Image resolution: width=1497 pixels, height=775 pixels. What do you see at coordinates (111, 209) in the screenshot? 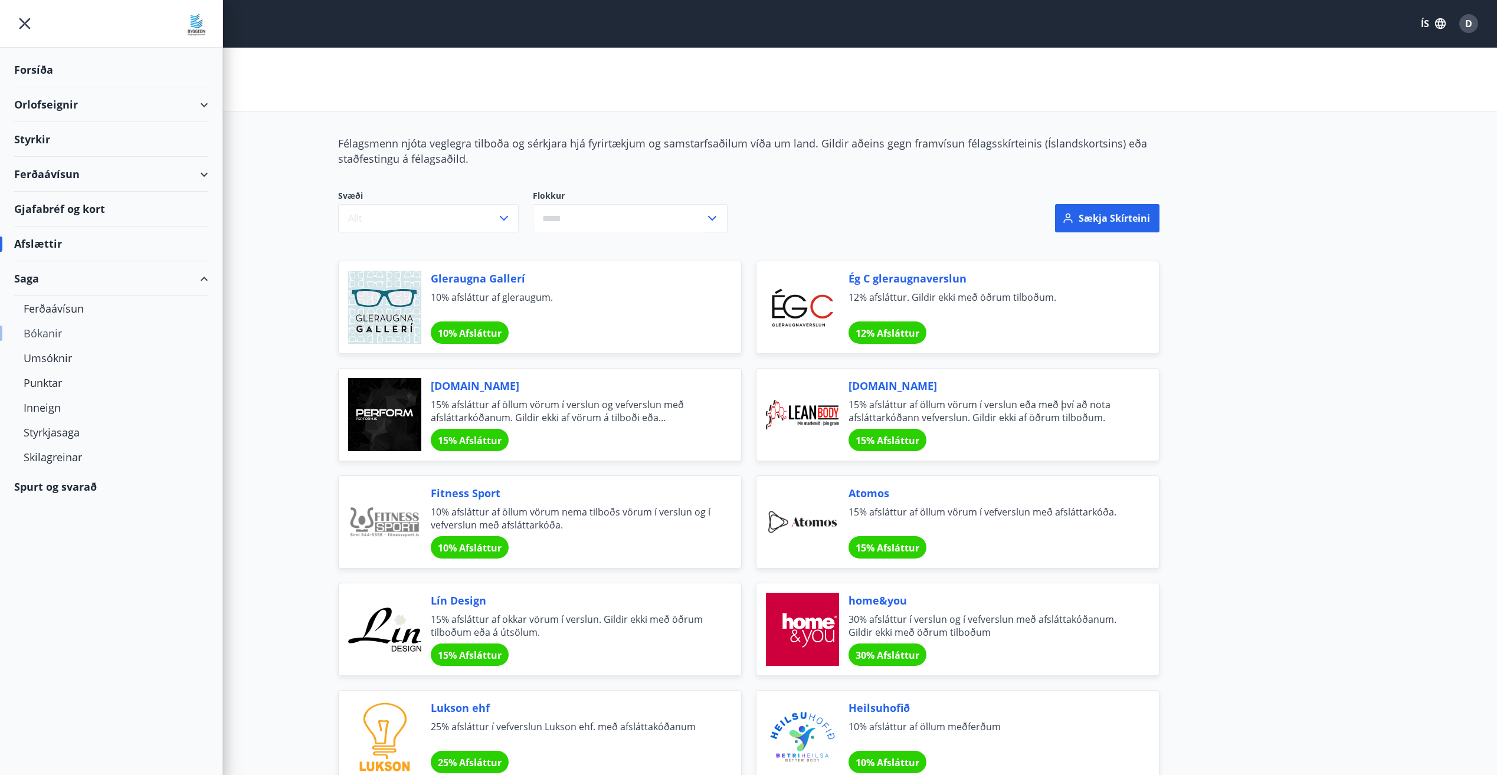
I see `div: Gjafabréf og kort` at bounding box center [111, 209].